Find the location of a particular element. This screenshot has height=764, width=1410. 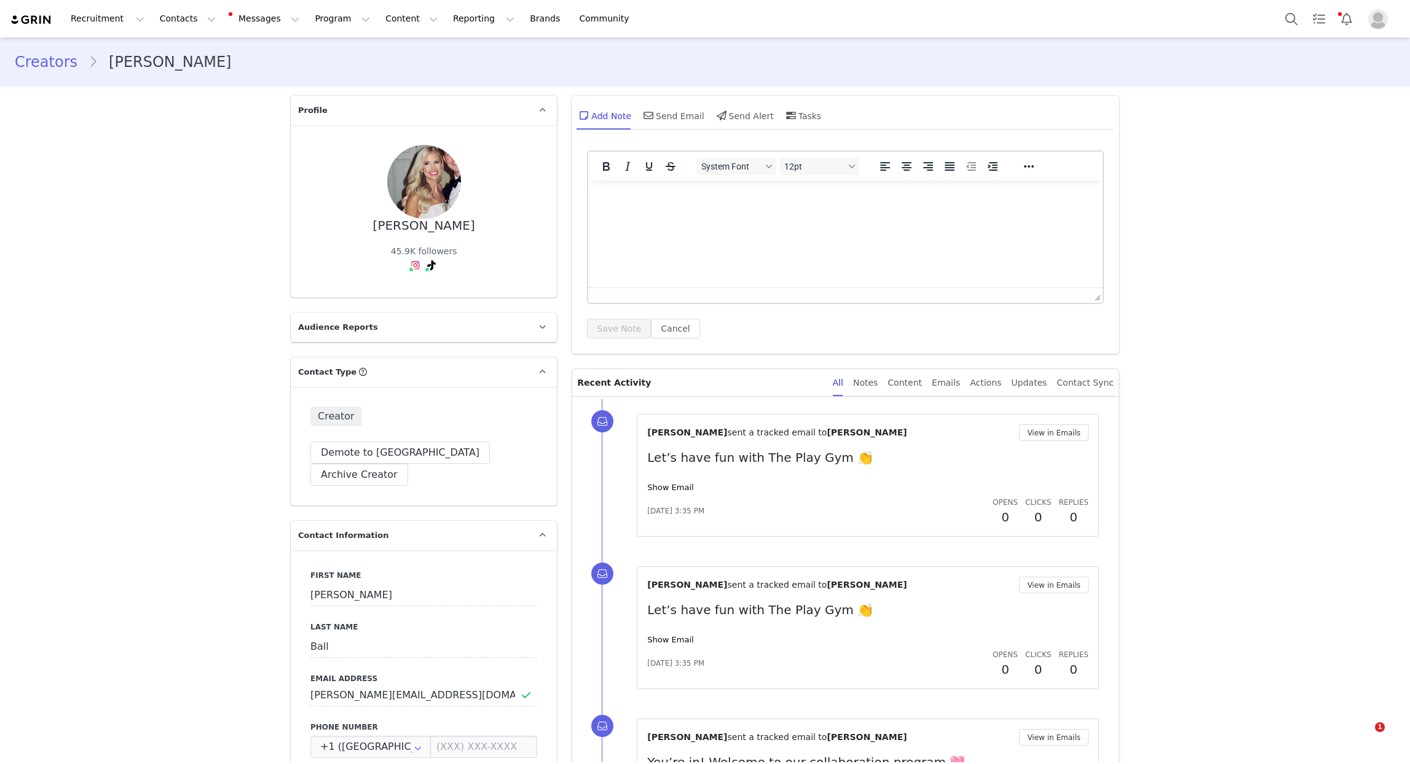

button: Messages is located at coordinates (265, 18).